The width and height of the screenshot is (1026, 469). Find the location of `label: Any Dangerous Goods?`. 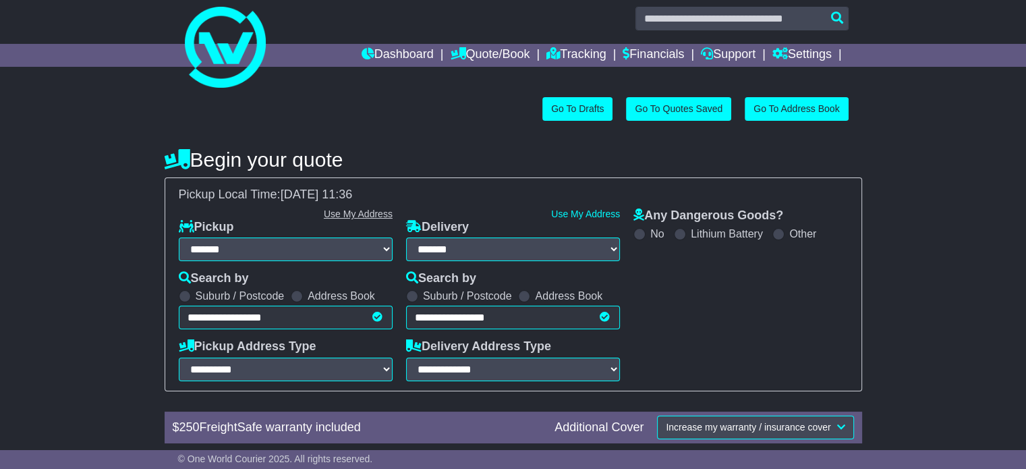

label: Any Dangerous Goods? is located at coordinates (708, 216).